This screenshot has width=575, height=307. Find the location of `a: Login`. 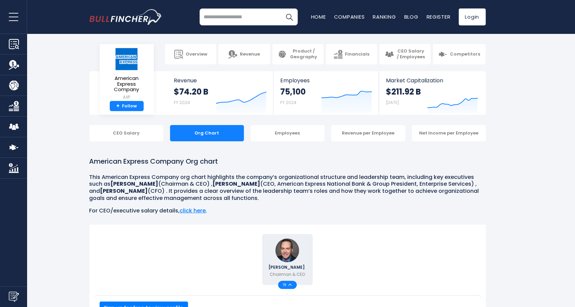

a: Login is located at coordinates (472, 17).